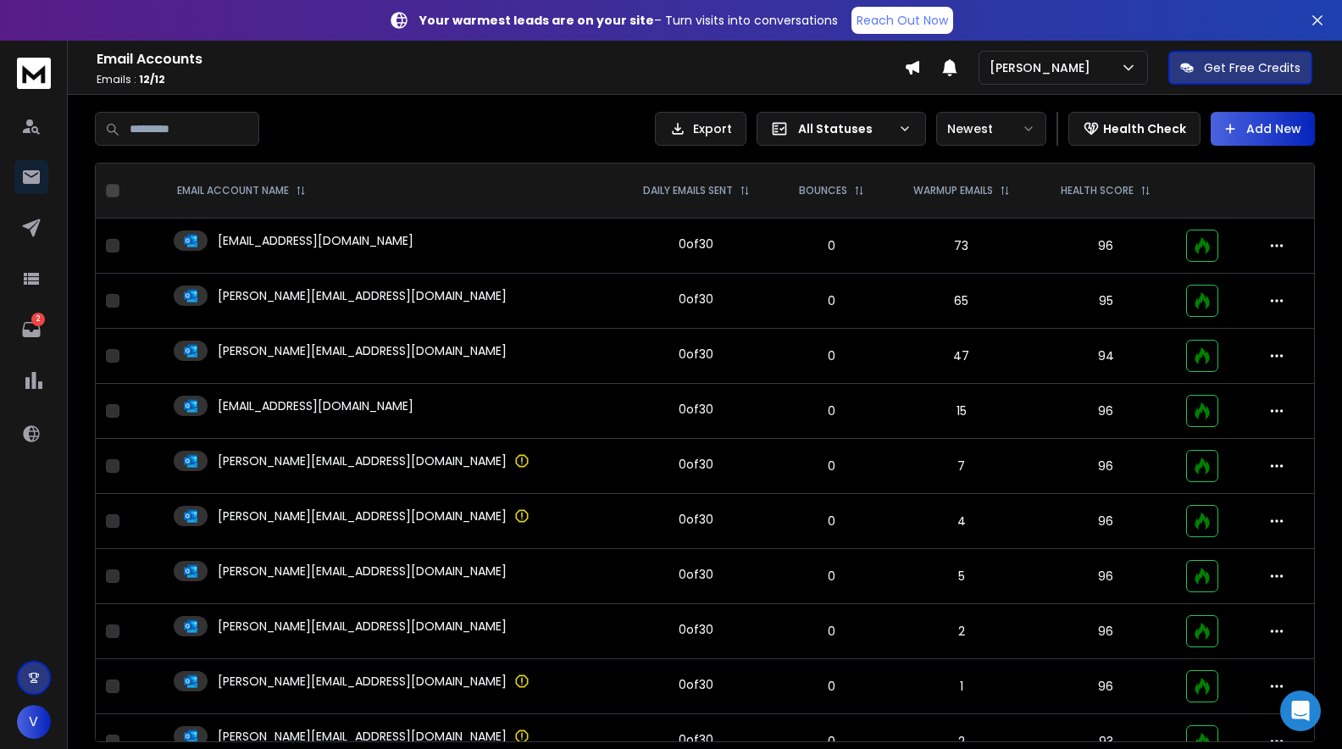 The height and width of the screenshot is (749, 1342). What do you see at coordinates (902, 20) in the screenshot?
I see `p: Reach Out Now` at bounding box center [902, 20].